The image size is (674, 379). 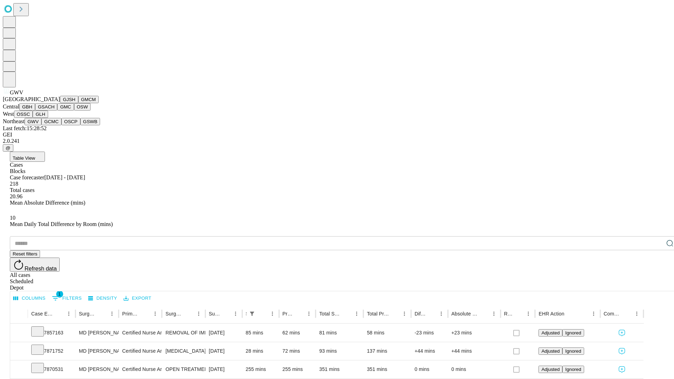 What do you see at coordinates (420, 314) in the screenshot?
I see `div: Difference` at bounding box center [420, 314].